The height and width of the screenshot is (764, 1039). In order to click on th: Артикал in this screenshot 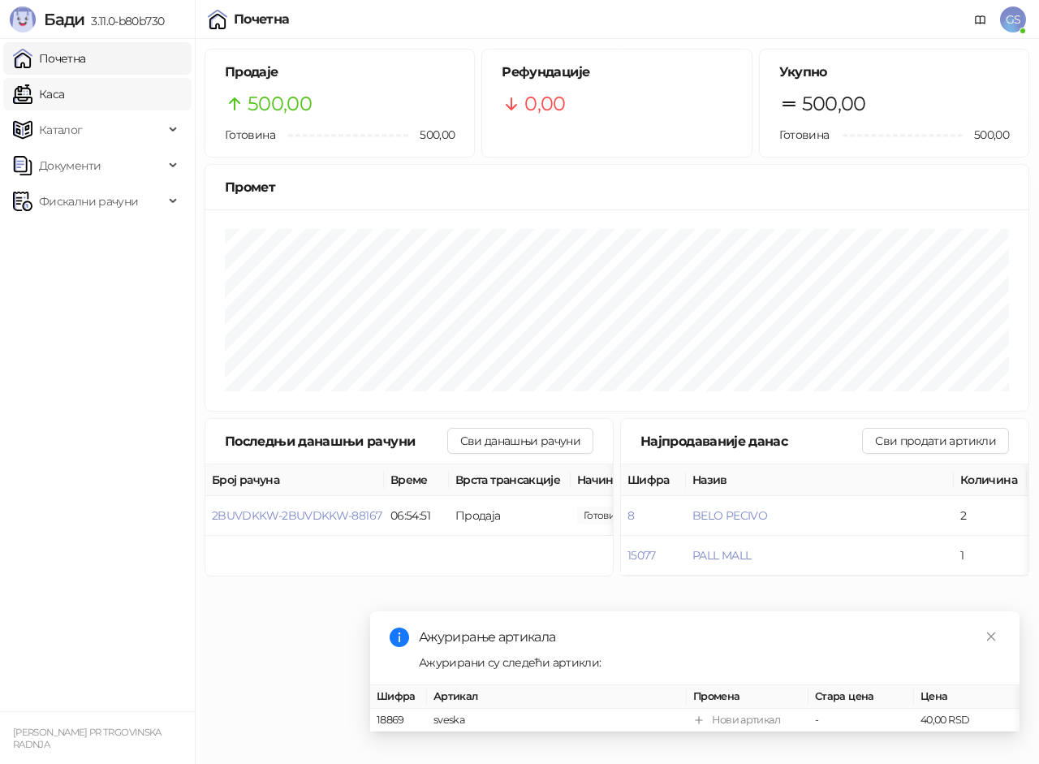, I will do `click(557, 696)`.